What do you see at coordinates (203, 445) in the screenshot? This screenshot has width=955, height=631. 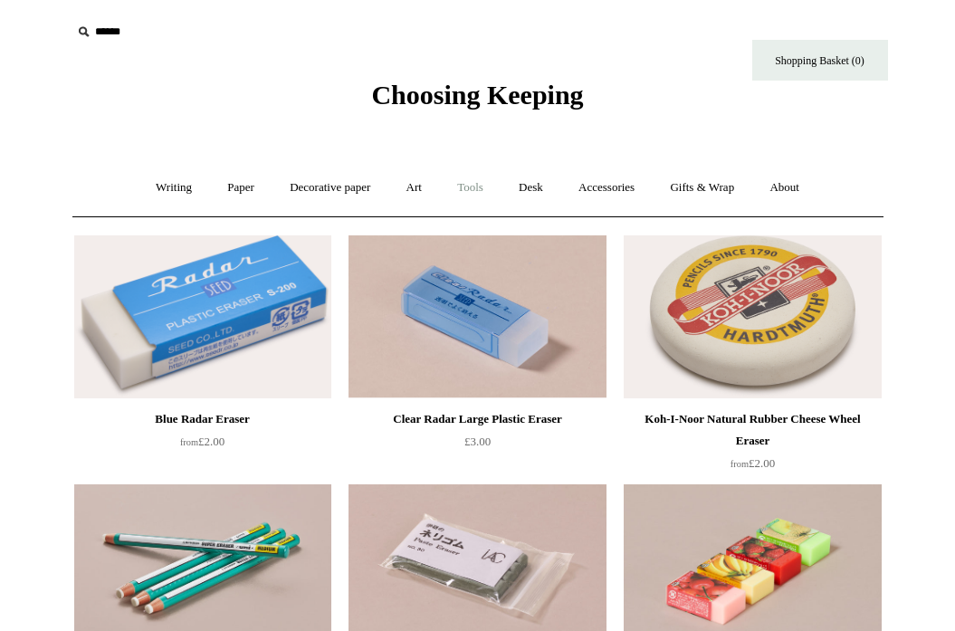 I see `a: Blue Radar Eraser from£2.00` at bounding box center [203, 445].